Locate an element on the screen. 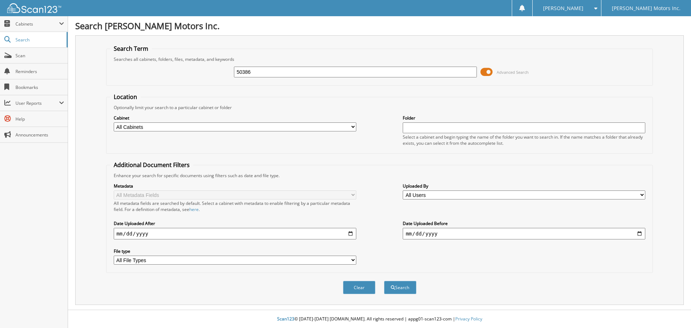 This screenshot has width=691, height=328. label: Metadata is located at coordinates (235, 186).